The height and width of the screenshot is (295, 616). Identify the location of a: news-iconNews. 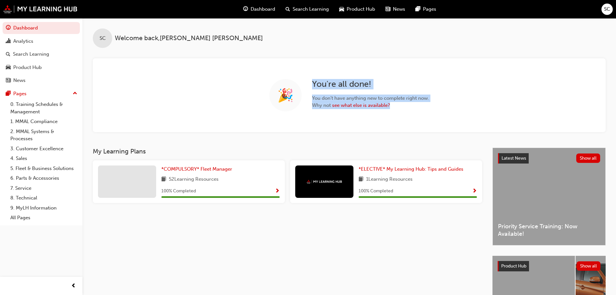
(395, 9).